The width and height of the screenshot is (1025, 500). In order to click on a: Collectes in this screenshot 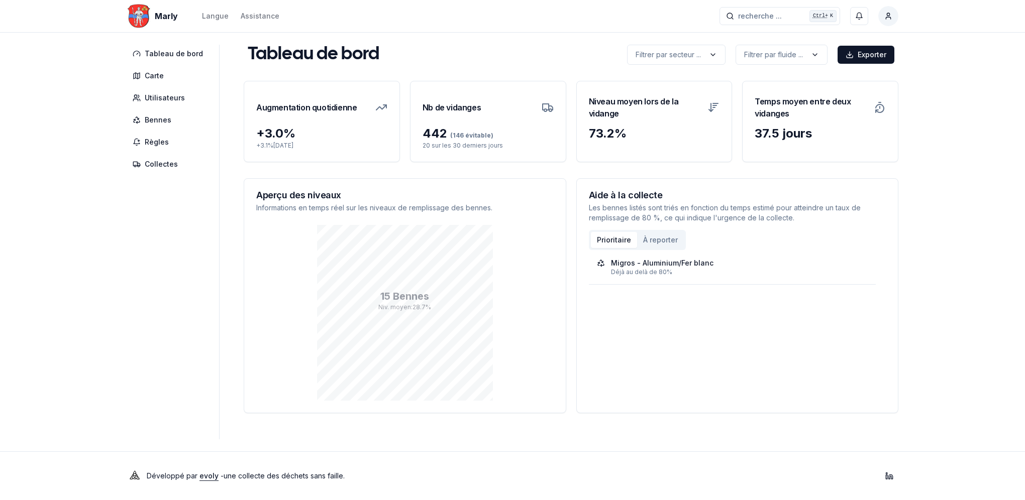, I will do `click(170, 164)`.